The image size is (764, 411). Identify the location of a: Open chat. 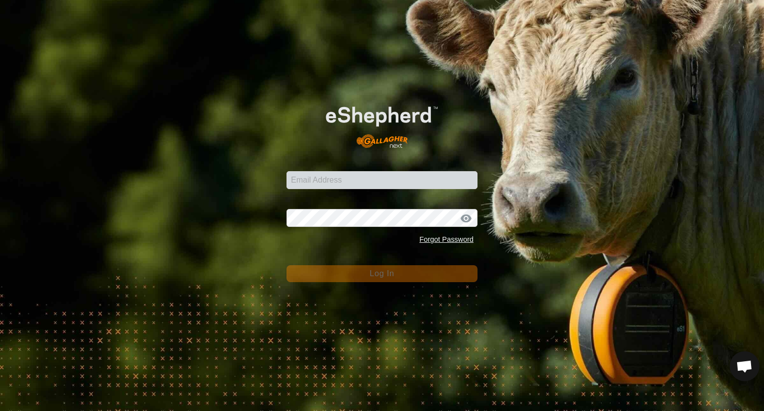
(745, 366).